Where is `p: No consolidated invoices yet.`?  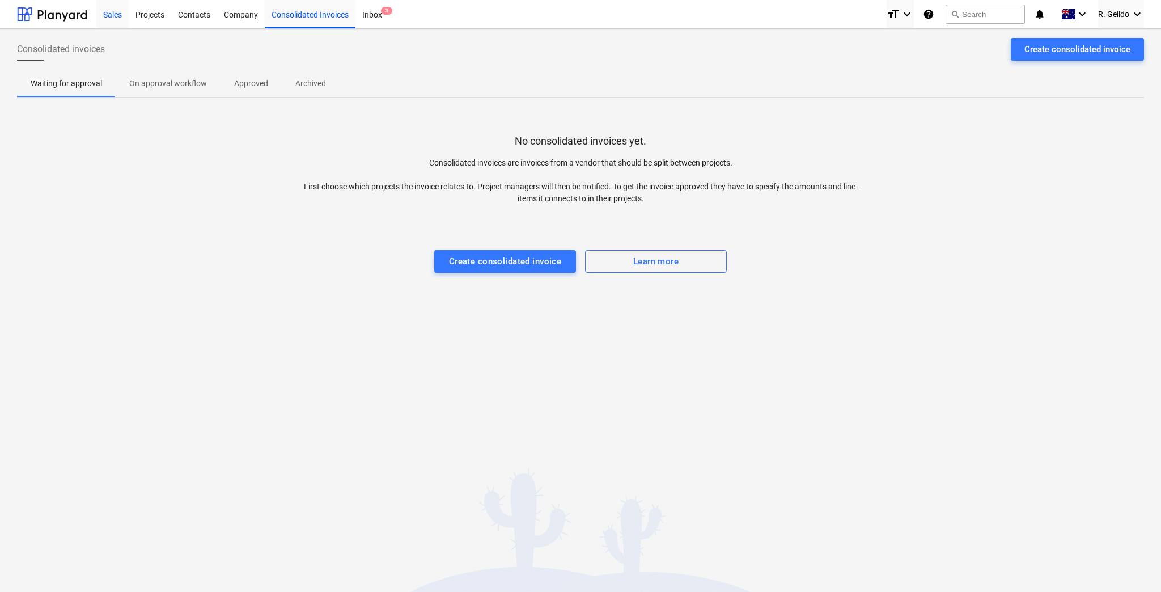
p: No consolidated invoices yet. is located at coordinates (580, 141).